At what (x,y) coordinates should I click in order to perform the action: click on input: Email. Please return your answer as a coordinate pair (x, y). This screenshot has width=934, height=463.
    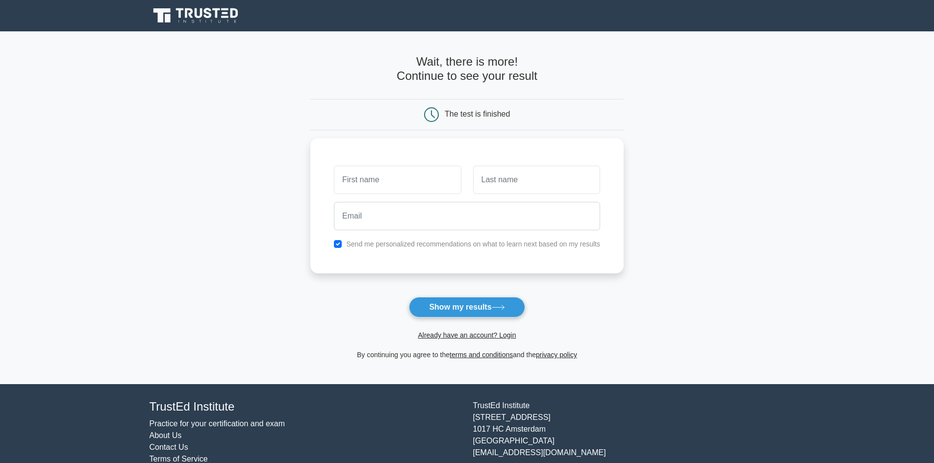
    Looking at the image, I should click on (467, 216).